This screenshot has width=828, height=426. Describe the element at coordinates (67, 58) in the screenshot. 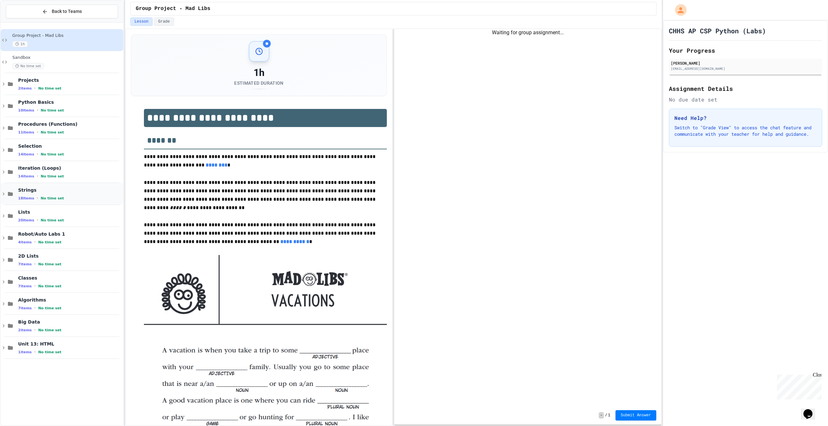

I see `span: Sandbox` at that location.